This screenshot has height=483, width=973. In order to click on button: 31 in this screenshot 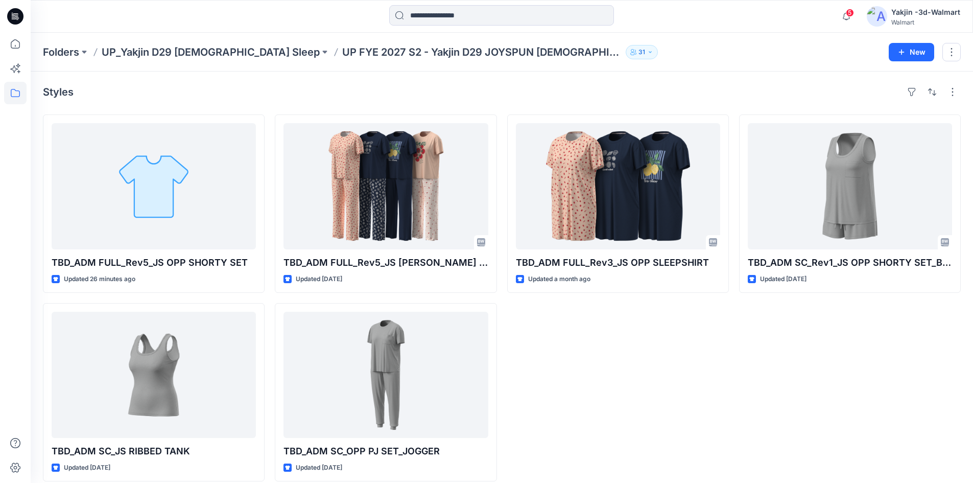, I will do `click(642, 52)`.